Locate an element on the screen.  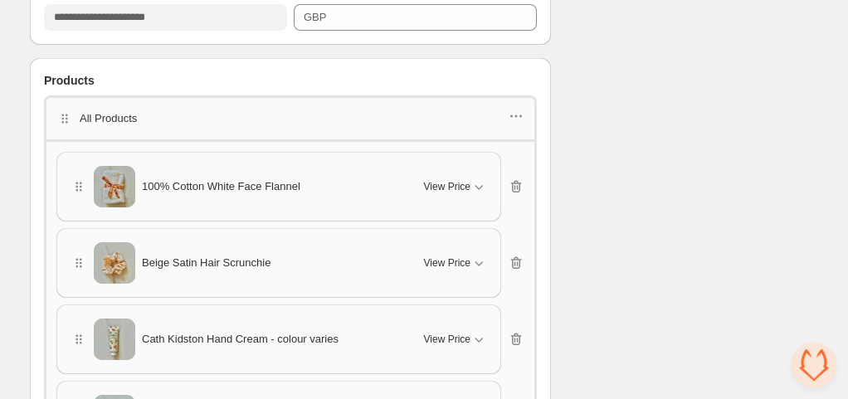
span: Beige Satin Hair Scrunchie is located at coordinates (206, 263).